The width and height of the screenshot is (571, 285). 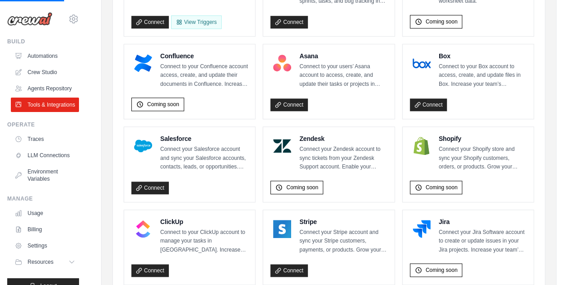 What do you see at coordinates (282, 146) in the screenshot?
I see `img: Zendesk Logo` at bounding box center [282, 146].